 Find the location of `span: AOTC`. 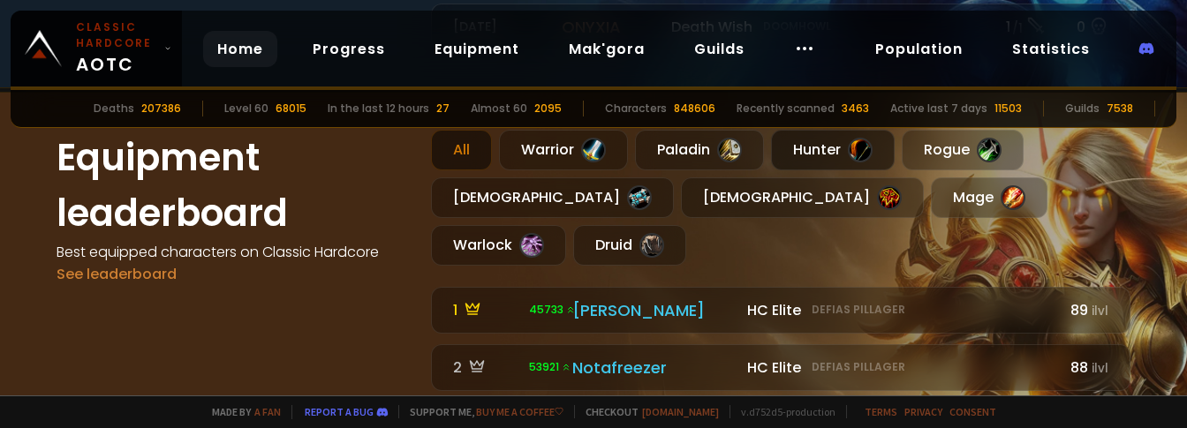

span: AOTC is located at coordinates (117, 49).